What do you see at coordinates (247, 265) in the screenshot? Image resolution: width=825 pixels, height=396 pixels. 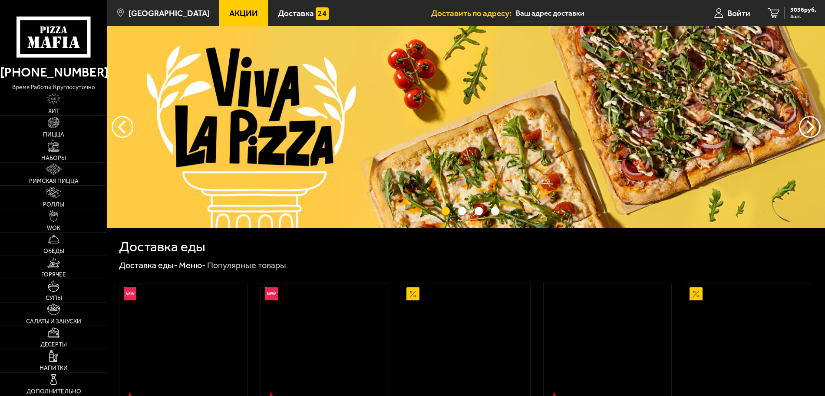 I see `div: Популярные товары` at bounding box center [247, 265].